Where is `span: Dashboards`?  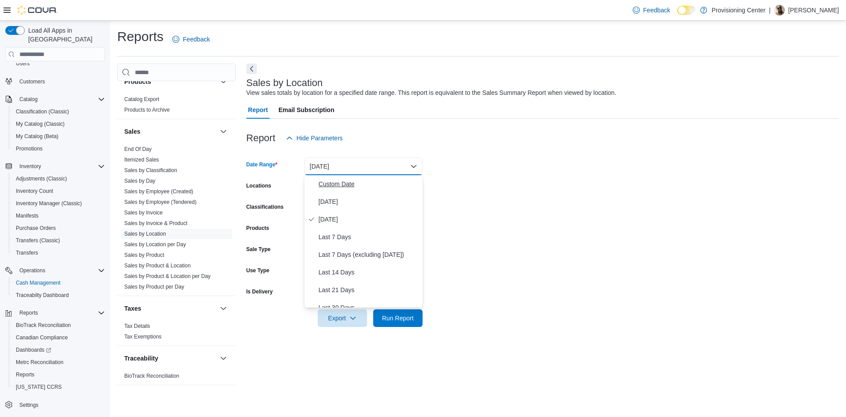
span: Dashboards is located at coordinates (33, 350).